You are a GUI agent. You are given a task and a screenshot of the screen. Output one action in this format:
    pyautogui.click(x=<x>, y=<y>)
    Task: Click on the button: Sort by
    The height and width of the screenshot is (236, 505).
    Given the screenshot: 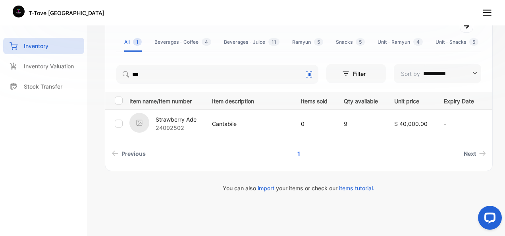 What is the action you would take?
    pyautogui.click(x=437, y=73)
    